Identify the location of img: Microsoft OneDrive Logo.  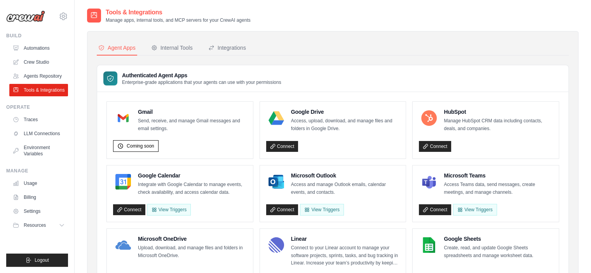
(123, 245).